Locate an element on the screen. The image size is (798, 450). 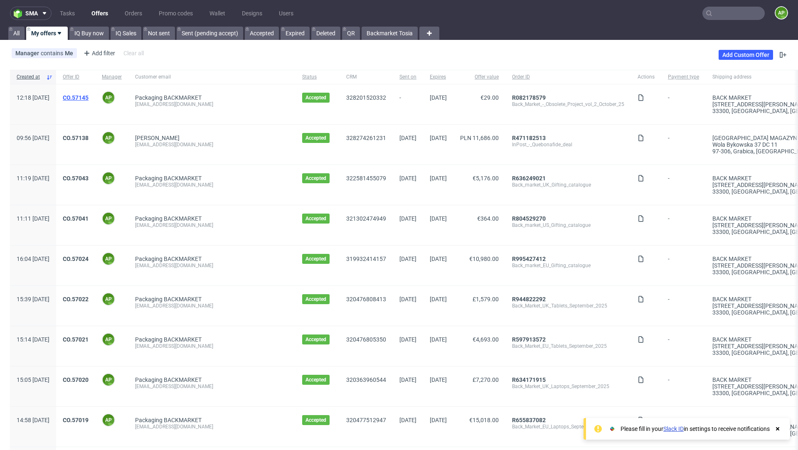
span: Sent on is located at coordinates (408, 77).